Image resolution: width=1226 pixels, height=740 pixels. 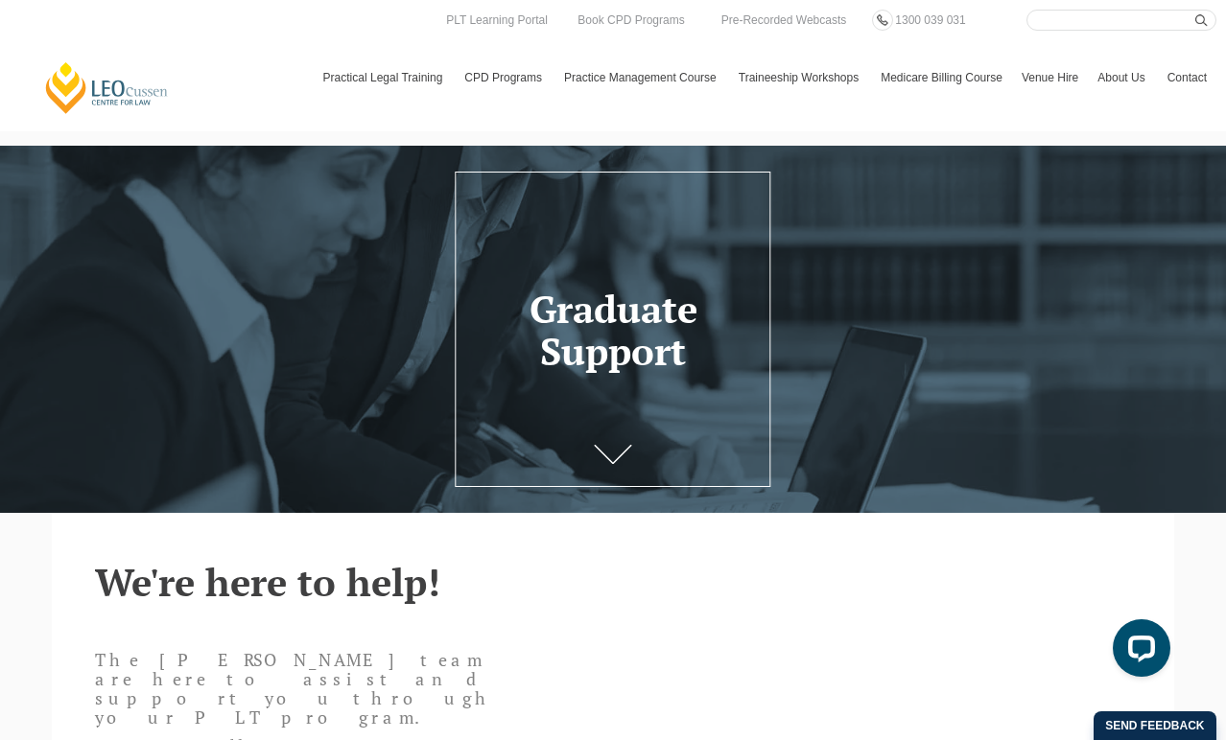 What do you see at coordinates (1049, 78) in the screenshot?
I see `a: Venue Hire` at bounding box center [1049, 78].